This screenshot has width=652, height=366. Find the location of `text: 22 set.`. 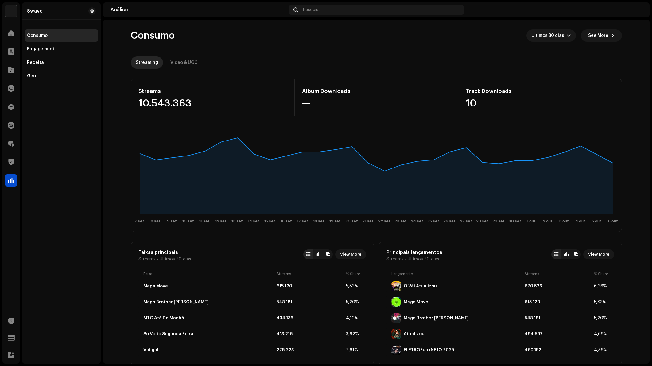

text: 22 set. is located at coordinates (385, 221).